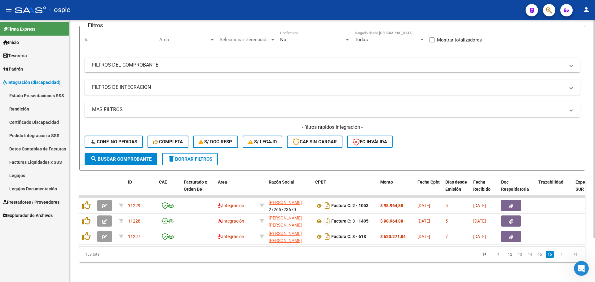  What do you see at coordinates (562, 255) in the screenshot?
I see `a: go to next page` at bounding box center [562, 255].